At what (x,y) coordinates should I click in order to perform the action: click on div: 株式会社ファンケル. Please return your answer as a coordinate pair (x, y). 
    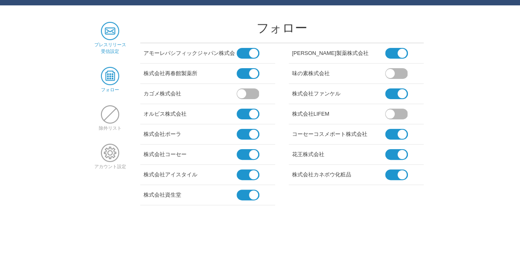
    Looking at the image, I should click on (338, 92).